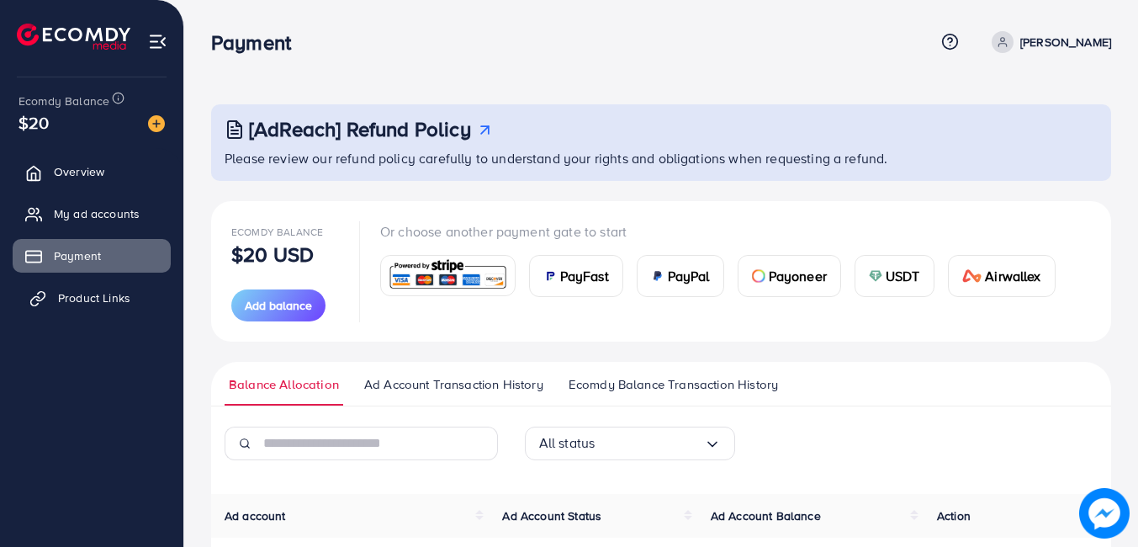 Image resolution: width=1138 pixels, height=547 pixels. I want to click on p: Please review our refund policy carefully to understand your rights and obligations when requesti..., so click(663, 158).